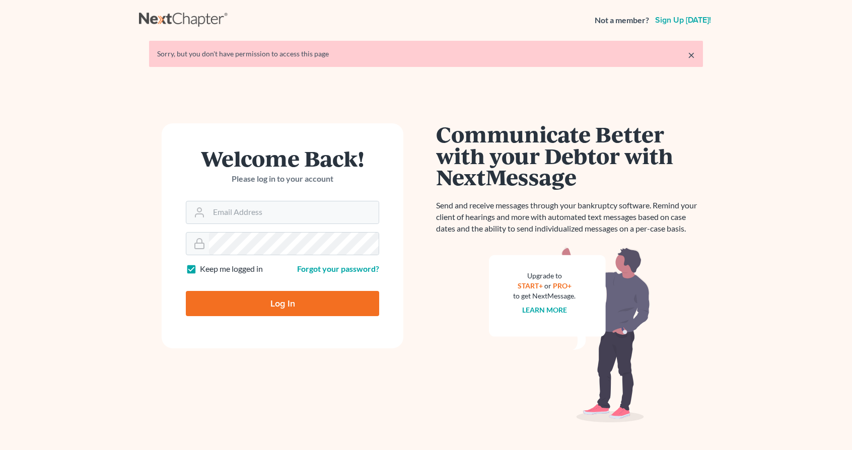  I want to click on img: nextmessage_bg-59042aed3d76b12b5cd301f8e5b87938c9018125f34e5fa2b7a6b67550977c72.svg, so click(570, 335).